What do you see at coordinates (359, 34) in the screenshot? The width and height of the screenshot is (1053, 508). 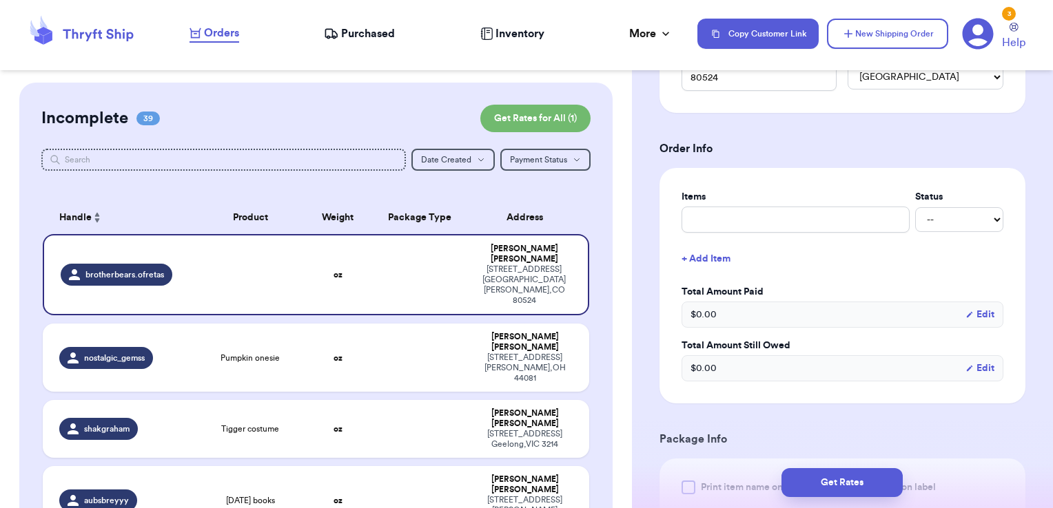 I see `a: Purchased` at bounding box center [359, 34].